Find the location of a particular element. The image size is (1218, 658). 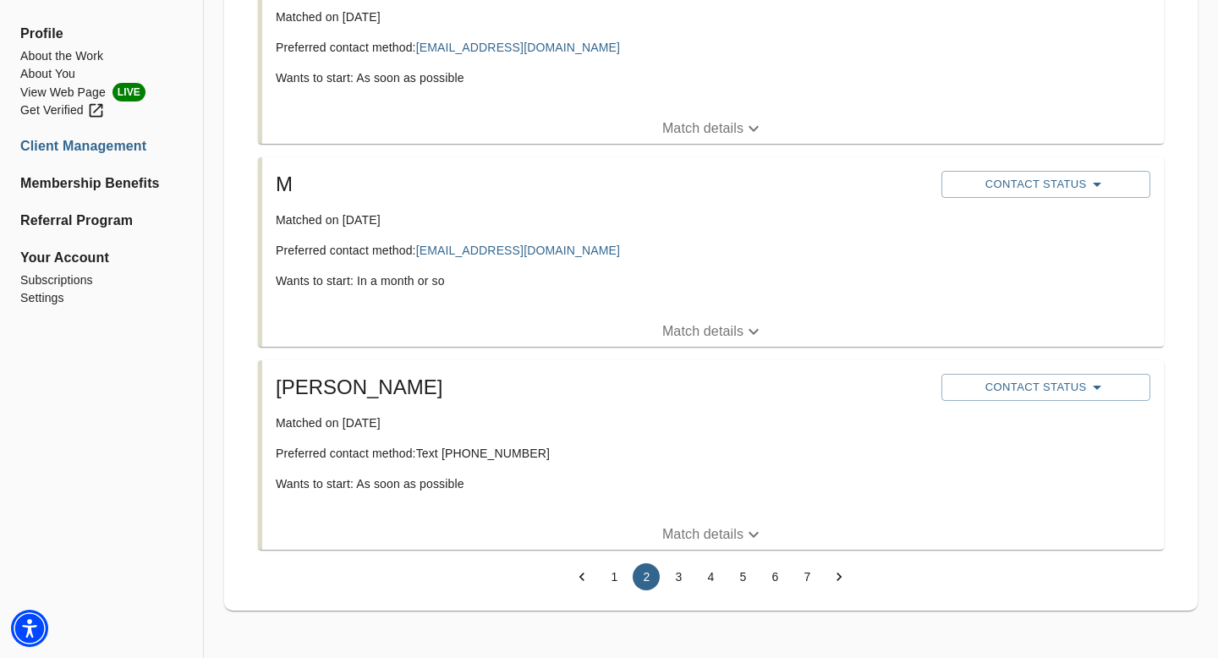

li: About You is located at coordinates (102, 74).